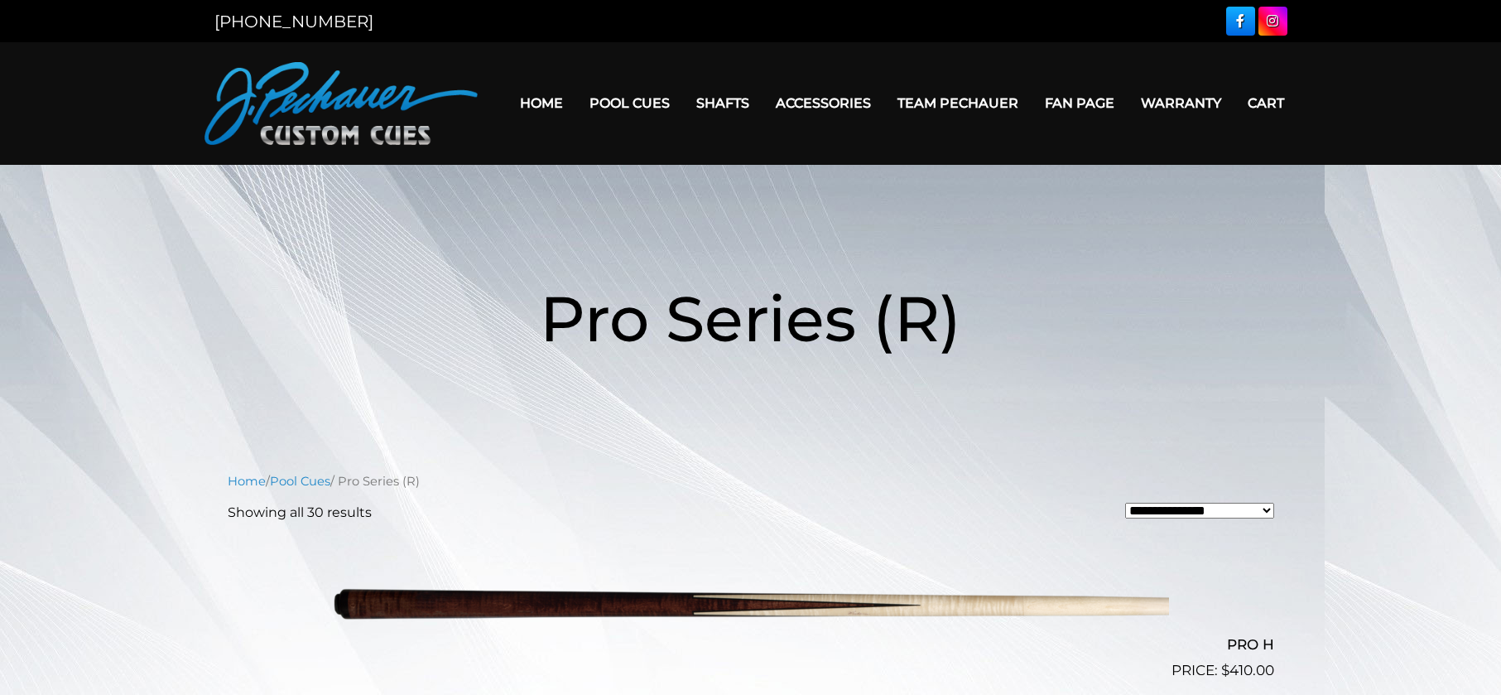  Describe the element at coordinates (1181, 103) in the screenshot. I see `a: Warranty` at that location.